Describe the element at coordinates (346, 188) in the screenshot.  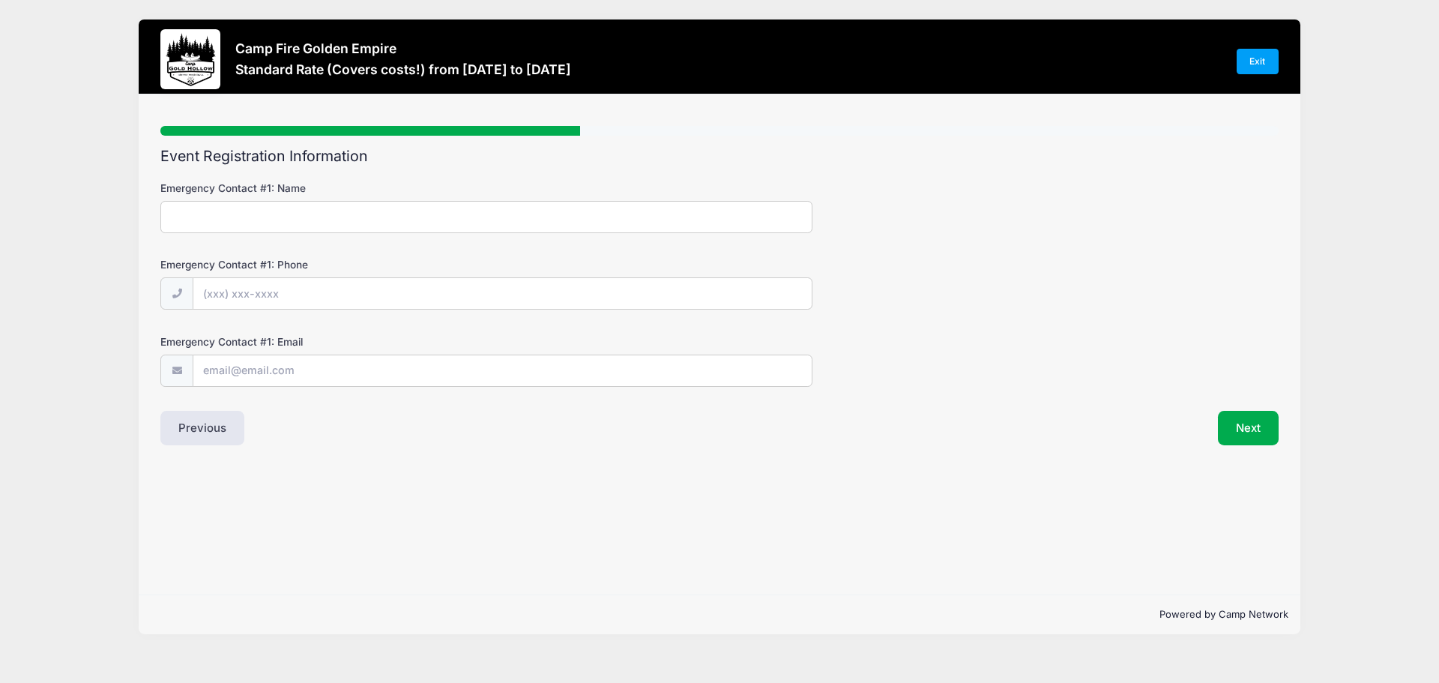
I see `label: Emergency Contact #1: Name` at that location.